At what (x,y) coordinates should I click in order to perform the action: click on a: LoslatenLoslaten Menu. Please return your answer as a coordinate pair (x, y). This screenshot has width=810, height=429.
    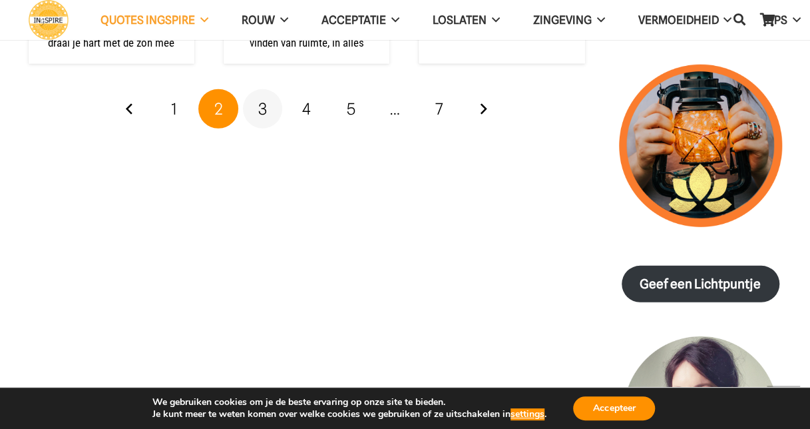
    Looking at the image, I should click on (466, 20).